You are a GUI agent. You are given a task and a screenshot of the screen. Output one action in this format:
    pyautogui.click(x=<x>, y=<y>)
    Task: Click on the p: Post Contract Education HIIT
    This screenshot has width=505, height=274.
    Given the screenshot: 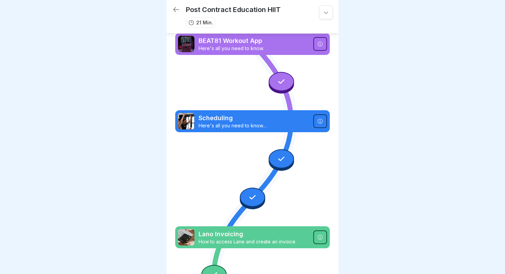 What is the action you would take?
    pyautogui.click(x=233, y=10)
    